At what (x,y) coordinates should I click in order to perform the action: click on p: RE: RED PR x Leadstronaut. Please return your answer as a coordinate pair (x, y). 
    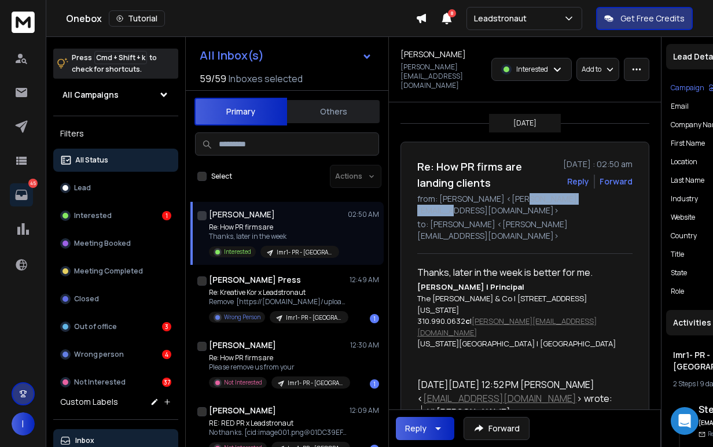
    Looking at the image, I should click on (278, 424).